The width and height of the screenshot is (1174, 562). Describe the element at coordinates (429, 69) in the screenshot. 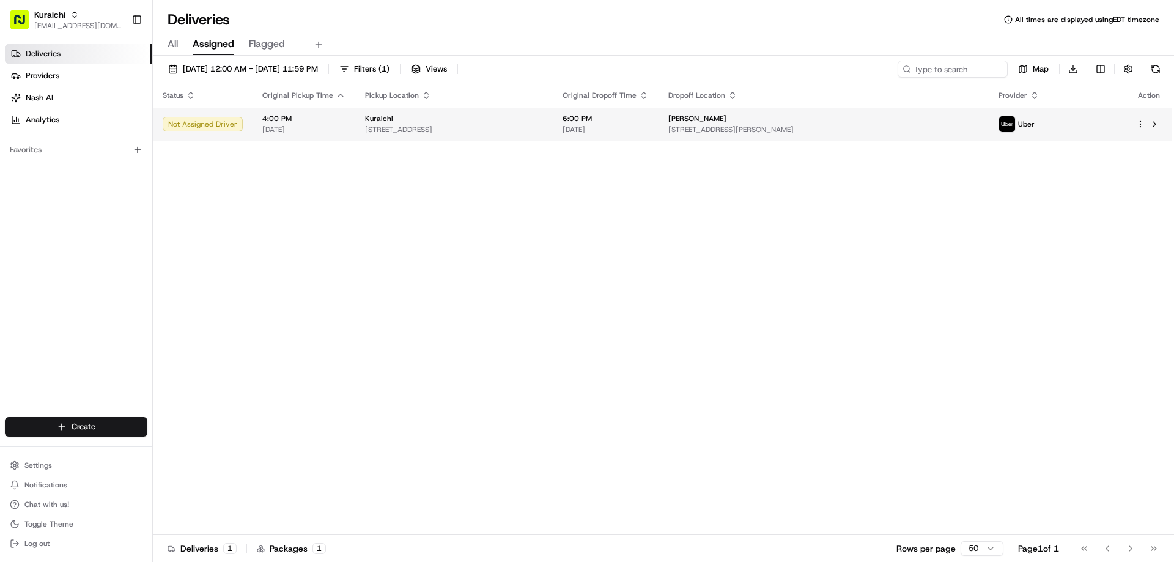

I see `button: Views` at that location.